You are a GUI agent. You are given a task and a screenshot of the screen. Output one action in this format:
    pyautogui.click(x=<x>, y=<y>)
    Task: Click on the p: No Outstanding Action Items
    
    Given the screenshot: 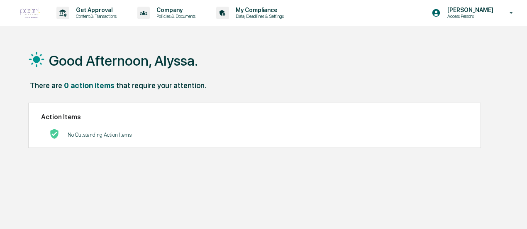 What is the action you would take?
    pyautogui.click(x=100, y=134)
    